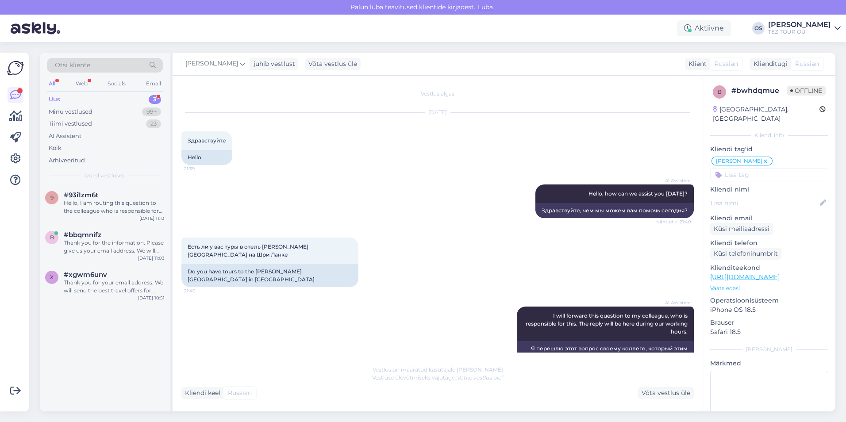  What do you see at coordinates (207, 140) in the screenshot?
I see `span: Здравствуйте` at bounding box center [207, 140].